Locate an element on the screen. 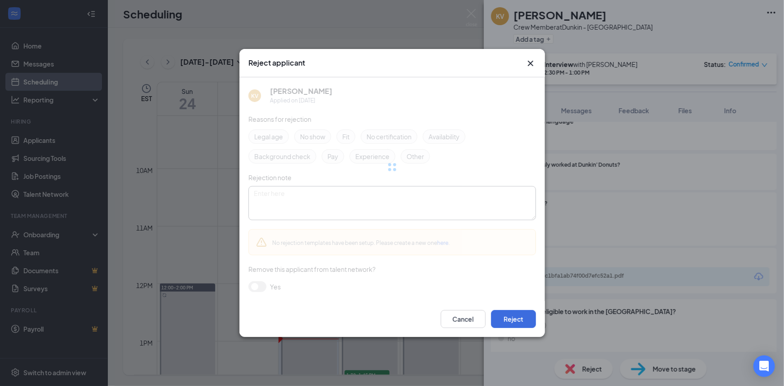  div: Open Intercom Messenger is located at coordinates (764, 366).